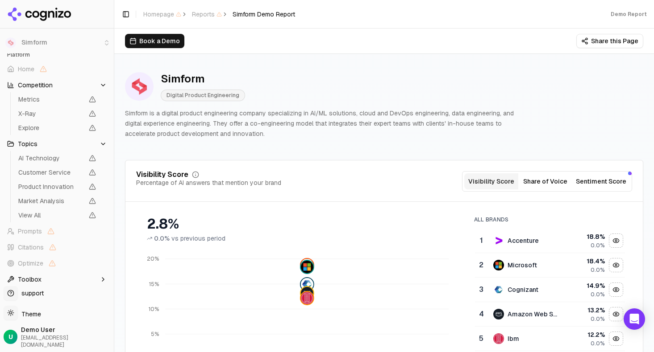 The image size is (654, 352). What do you see at coordinates (203, 79) in the screenshot?
I see `div: Simform` at bounding box center [203, 79].